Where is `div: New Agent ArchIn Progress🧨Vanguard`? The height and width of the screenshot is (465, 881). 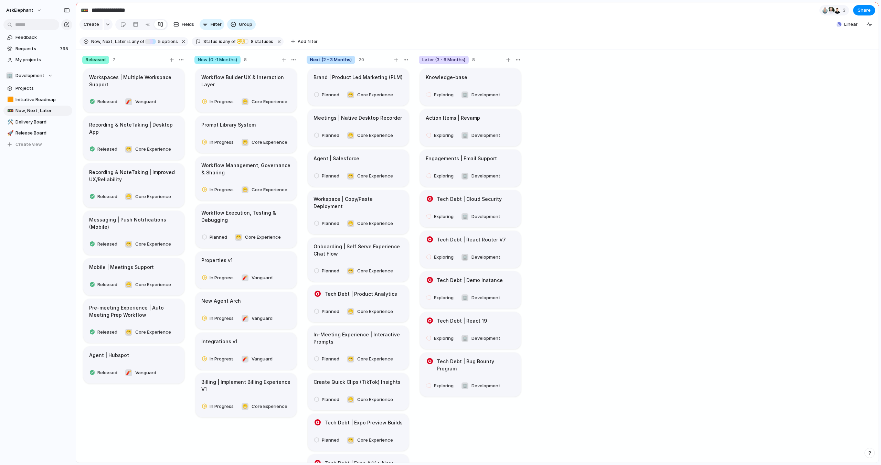 div: New Agent ArchIn Progress🧨Vanguard is located at coordinates (246, 311).